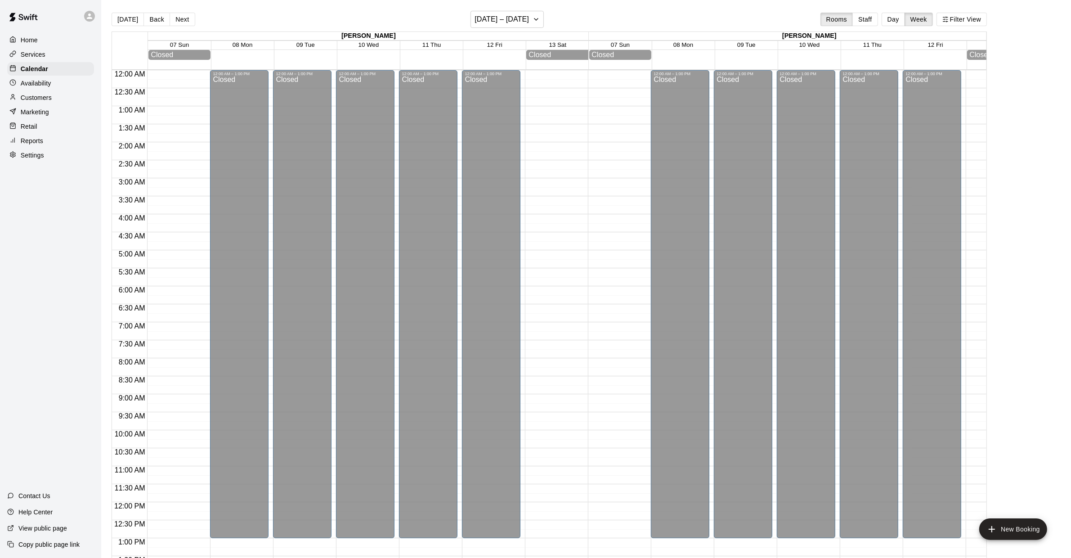 The image size is (1071, 558). Describe the element at coordinates (50, 112) in the screenshot. I see `div: Marketing` at that location.